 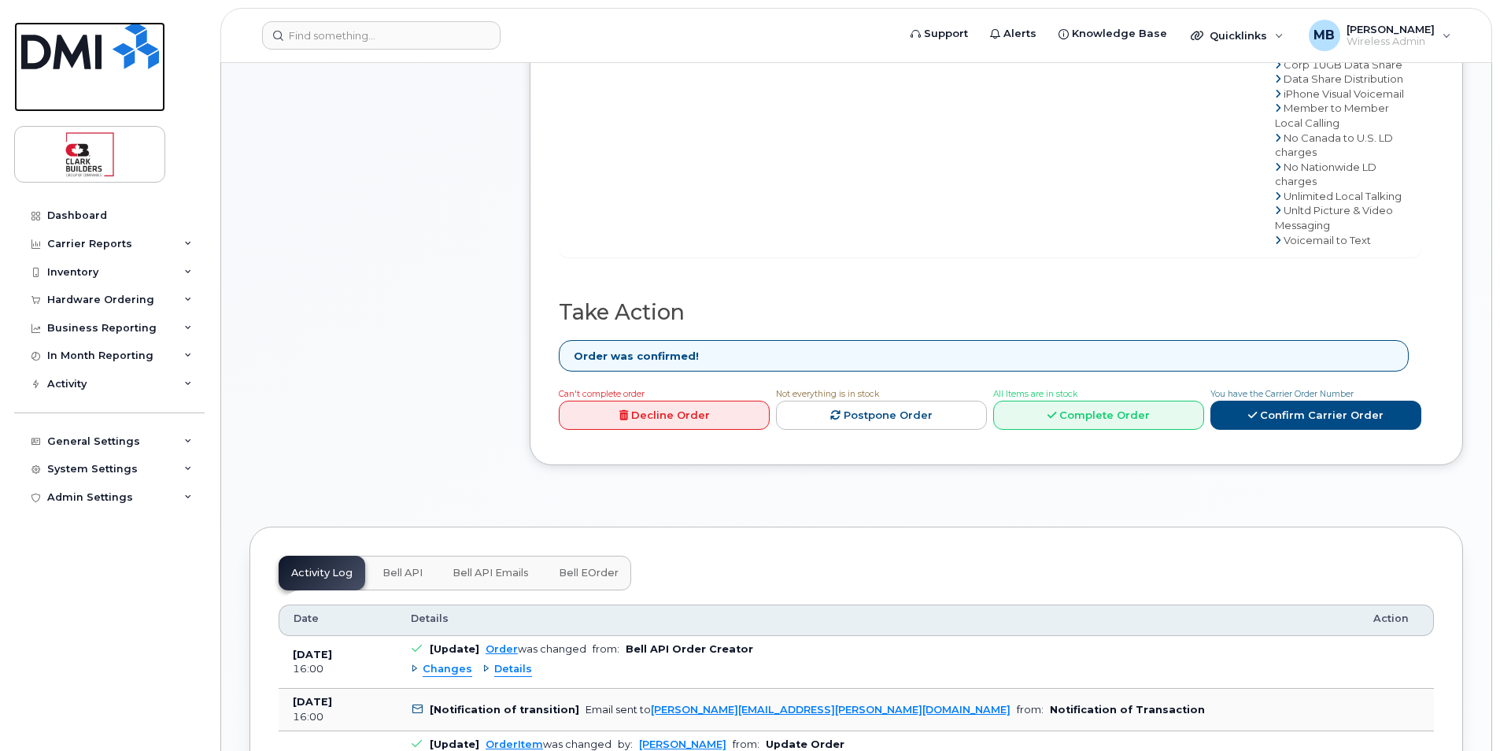 I want to click on b: Notification of Transaction, so click(x=1127, y=709).